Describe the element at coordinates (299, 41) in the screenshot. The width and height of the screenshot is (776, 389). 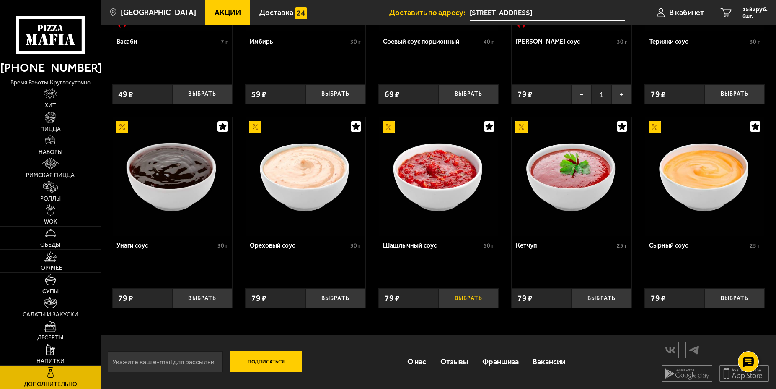
I see `div: Имбирь` at that location.